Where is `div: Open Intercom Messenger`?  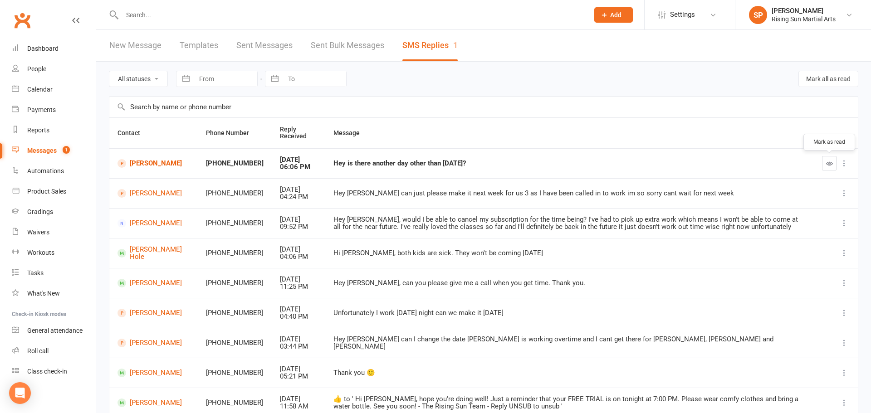 div: Open Intercom Messenger is located at coordinates (20, 393).